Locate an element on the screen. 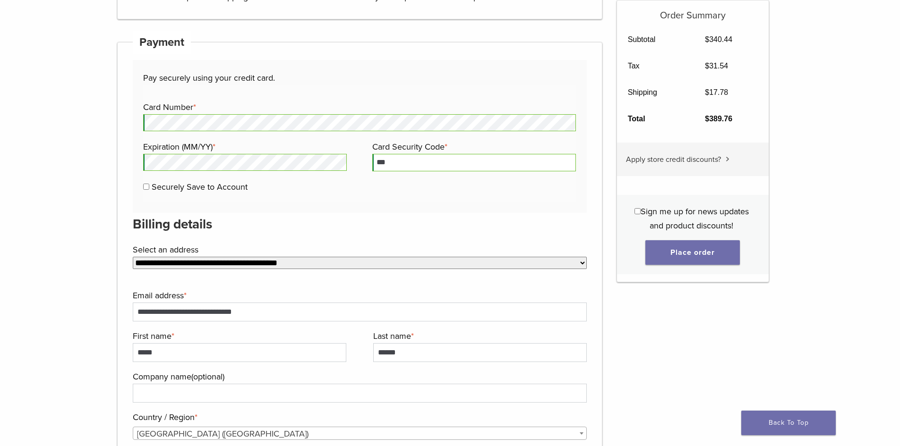  th: Shipping is located at coordinates (656, 93).